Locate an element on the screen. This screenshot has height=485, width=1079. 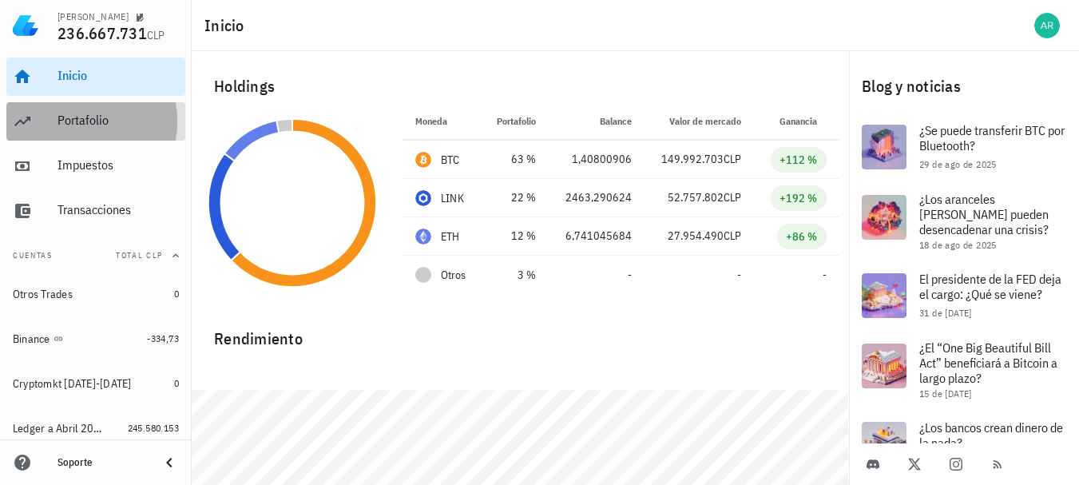
span: -334,73 is located at coordinates (163, 338).